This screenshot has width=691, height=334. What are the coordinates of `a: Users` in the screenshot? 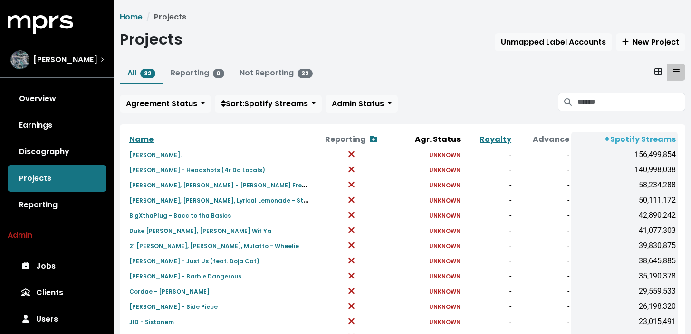 It's located at (57, 320).